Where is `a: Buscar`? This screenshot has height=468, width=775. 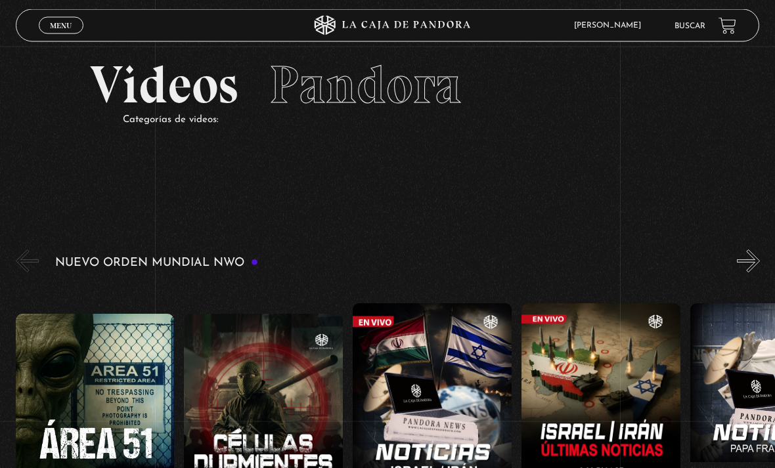
a: Buscar is located at coordinates (690, 26).